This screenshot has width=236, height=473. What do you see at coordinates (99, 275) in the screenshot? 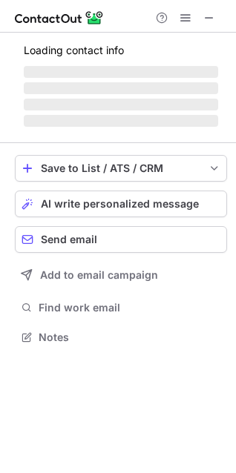
I see `span: Add to email campaign` at bounding box center [99, 275].